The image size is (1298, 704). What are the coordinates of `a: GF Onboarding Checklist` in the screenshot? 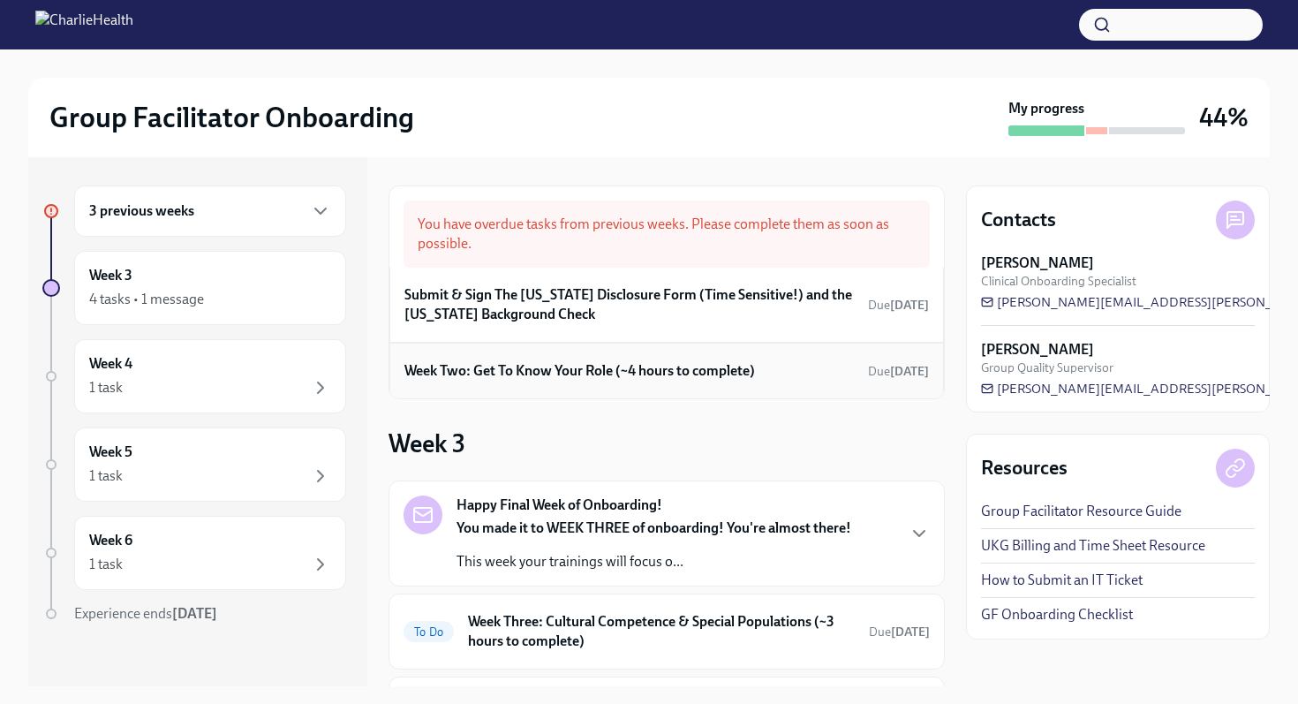 It's located at (1057, 615).